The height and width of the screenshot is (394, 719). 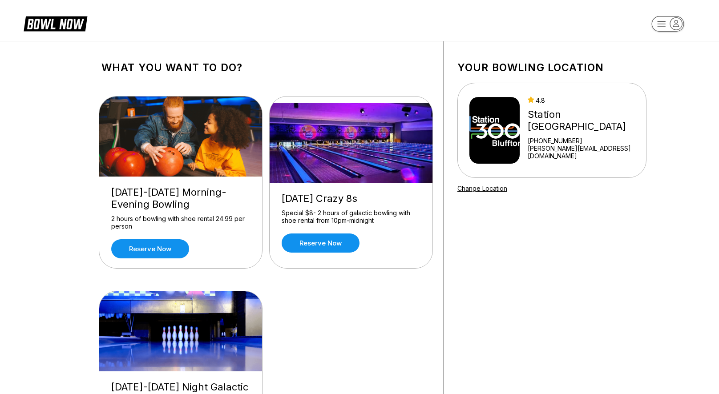 What do you see at coordinates (585, 100) in the screenshot?
I see `div: 4.8` at bounding box center [585, 100].